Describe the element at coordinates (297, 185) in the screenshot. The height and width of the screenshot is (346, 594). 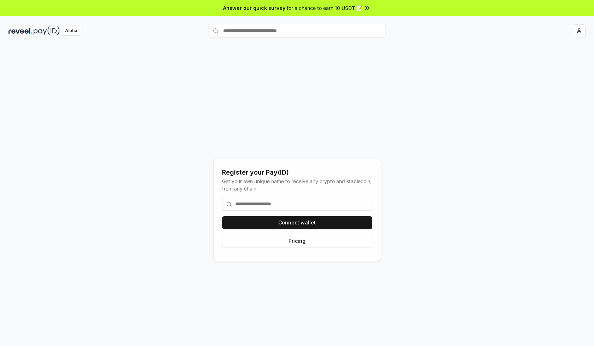
I see `div: Get your own unique name to receive any crypto and stablecoin, from any chain` at that location.